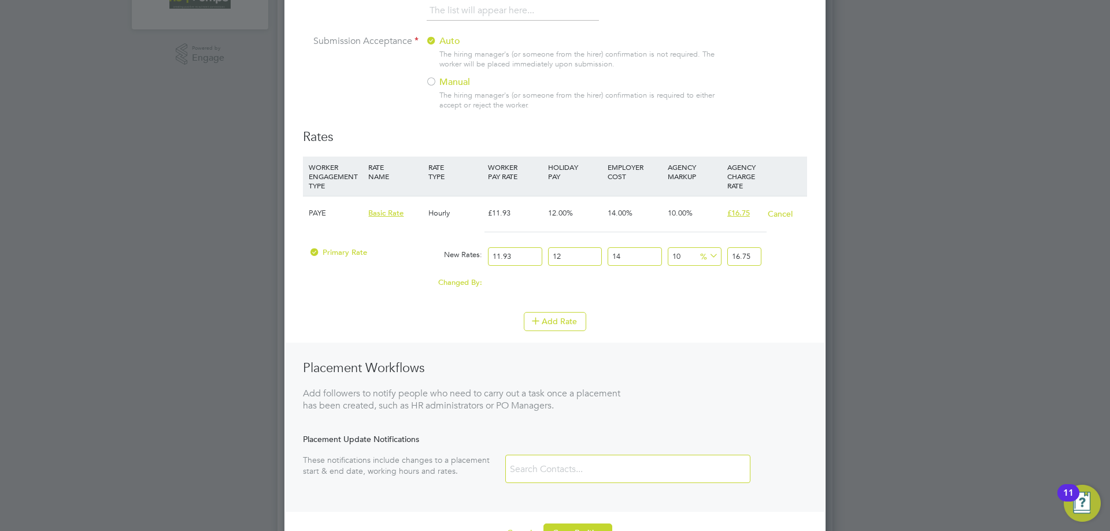  I want to click on span: Primary Rate, so click(338, 252).